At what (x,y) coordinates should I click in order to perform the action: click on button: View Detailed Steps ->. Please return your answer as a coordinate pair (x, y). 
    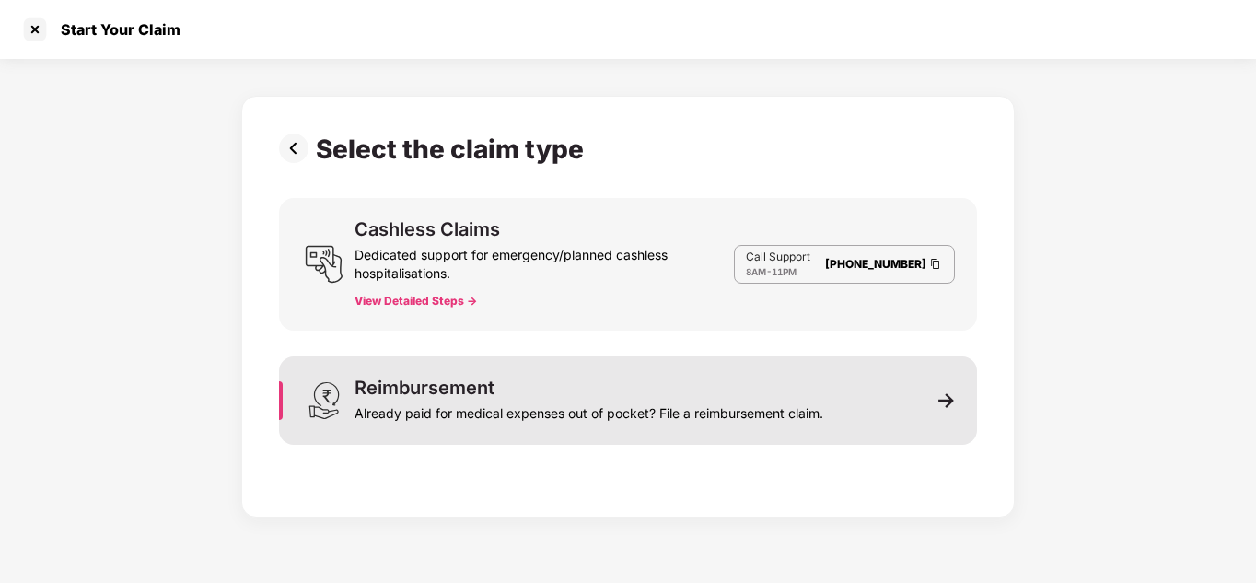
    Looking at the image, I should click on (415, 301).